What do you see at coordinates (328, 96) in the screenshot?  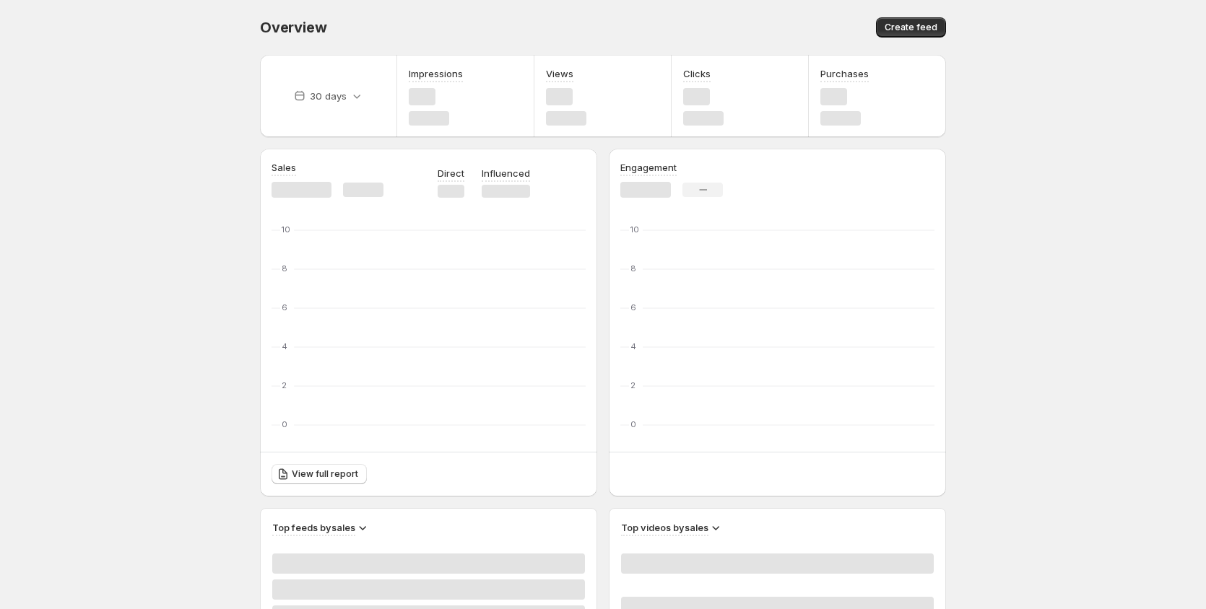 I see `p: 30 days` at bounding box center [328, 96].